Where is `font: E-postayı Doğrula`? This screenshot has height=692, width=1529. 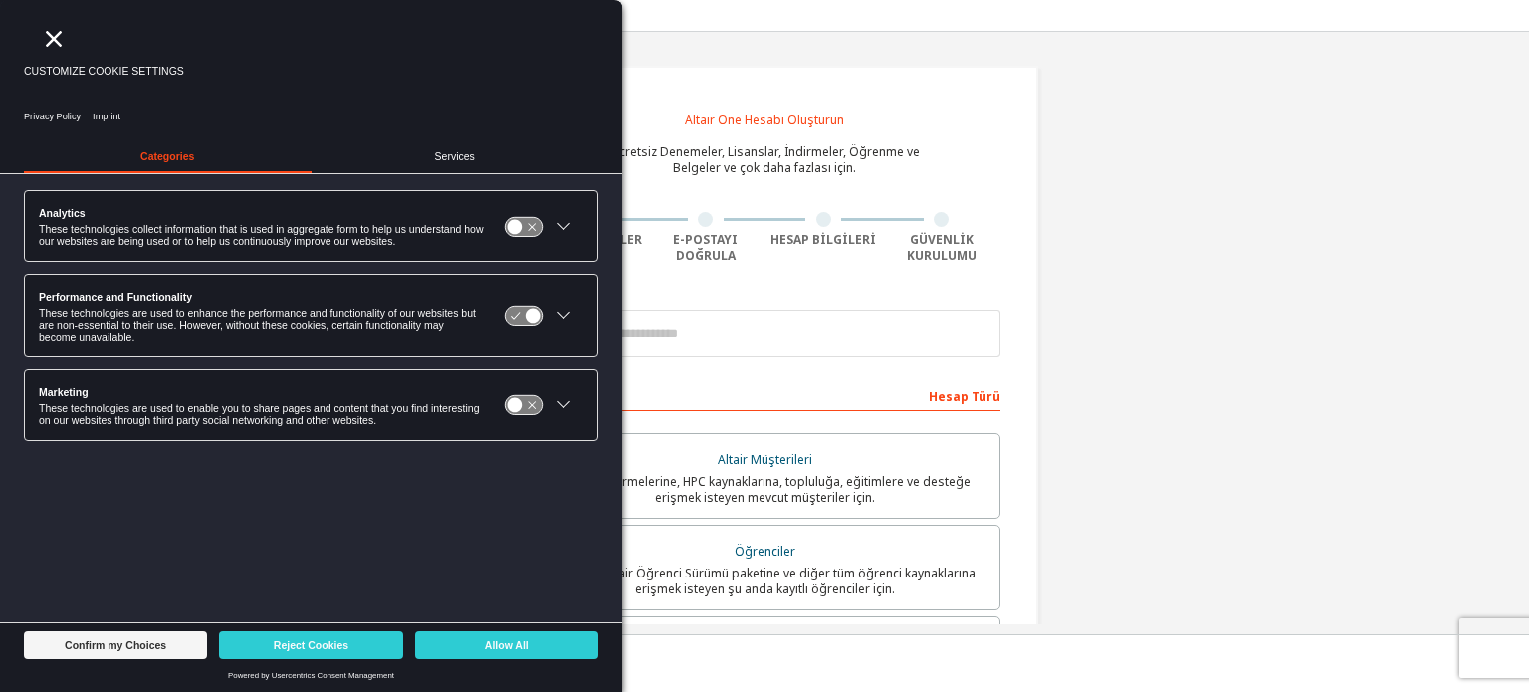
font: E-postayı Doğrula is located at coordinates (705, 247).